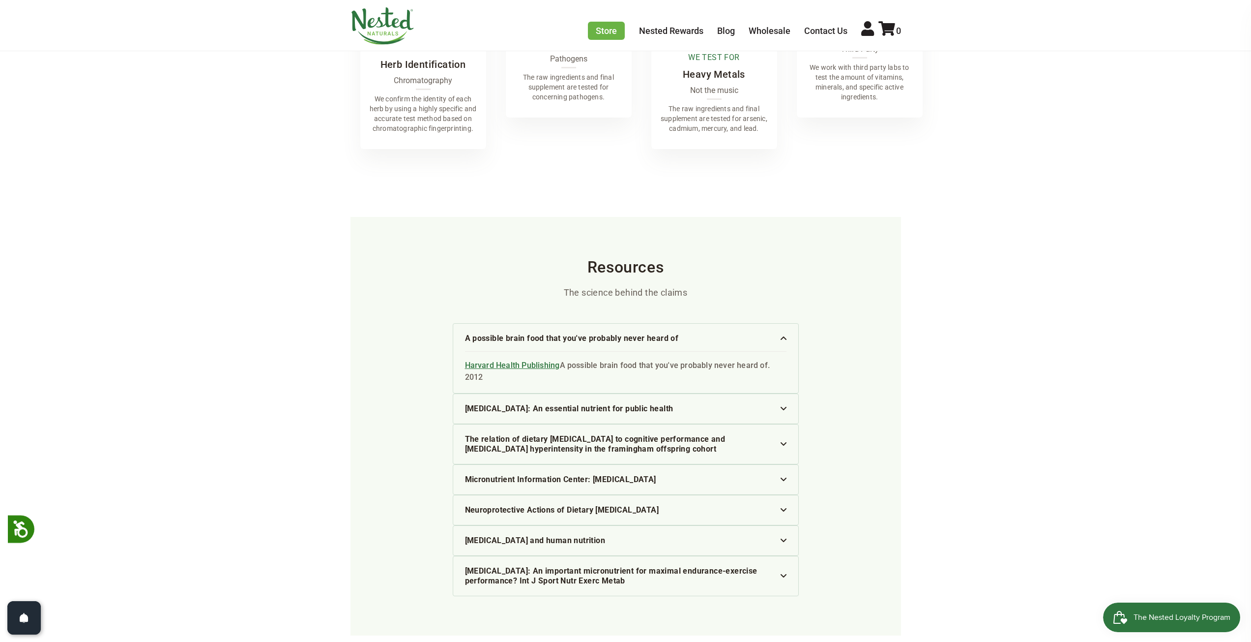 The width and height of the screenshot is (1251, 642). I want to click on span: 0, so click(899, 30).